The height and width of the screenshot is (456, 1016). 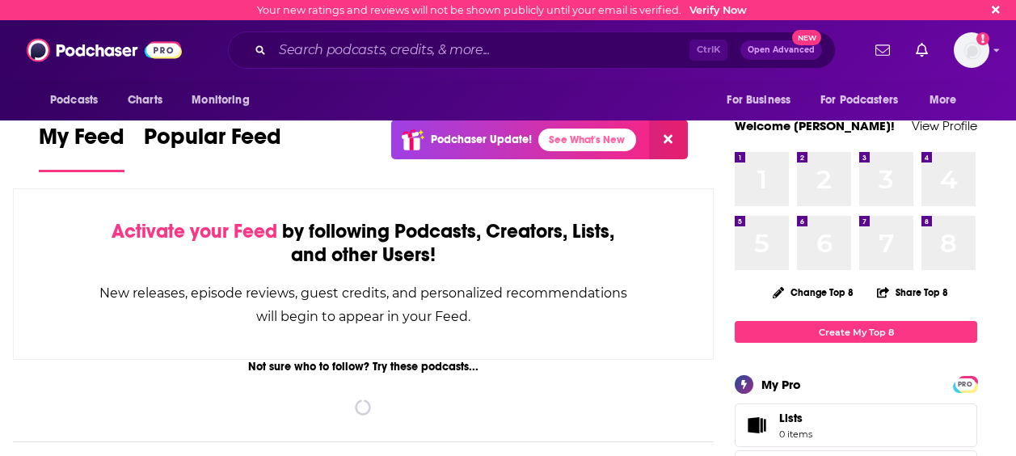 What do you see at coordinates (971, 50) in the screenshot?
I see `button: Show profile menu` at bounding box center [971, 50].